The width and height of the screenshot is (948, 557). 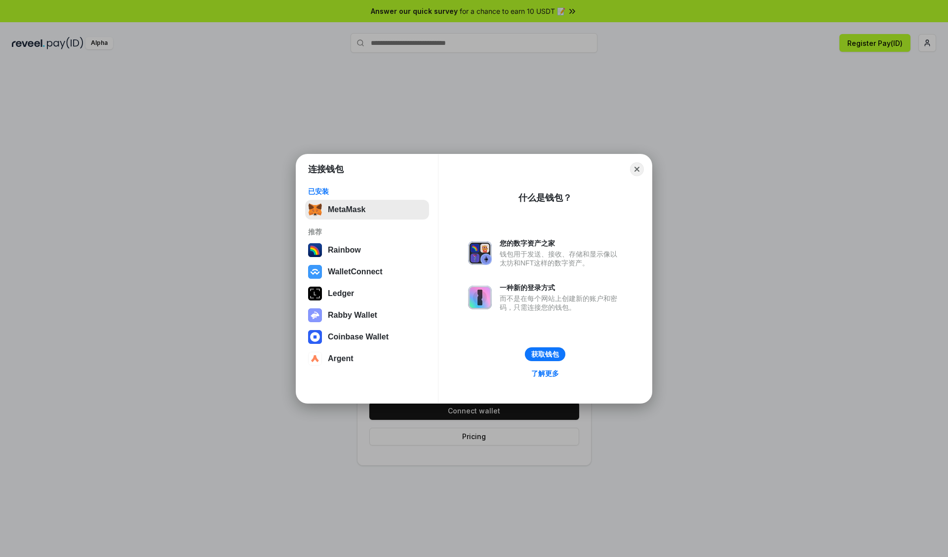 What do you see at coordinates (637, 169) in the screenshot?
I see `button: Close` at bounding box center [637, 169].